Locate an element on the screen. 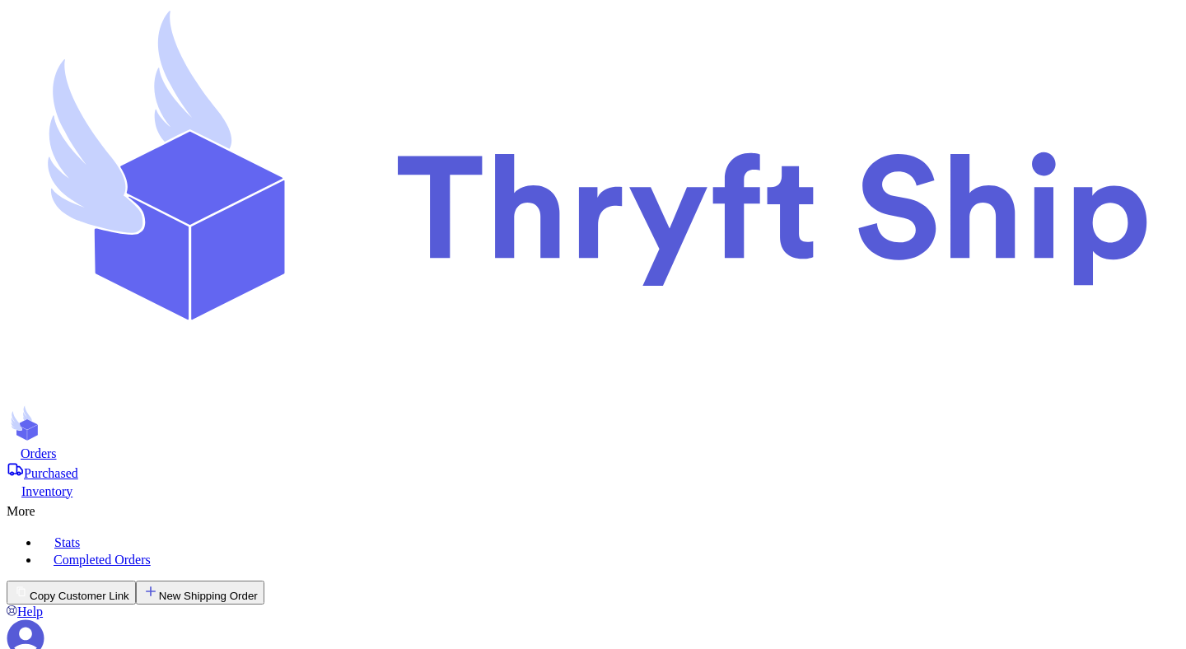  div: Inventory is located at coordinates (593, 490).